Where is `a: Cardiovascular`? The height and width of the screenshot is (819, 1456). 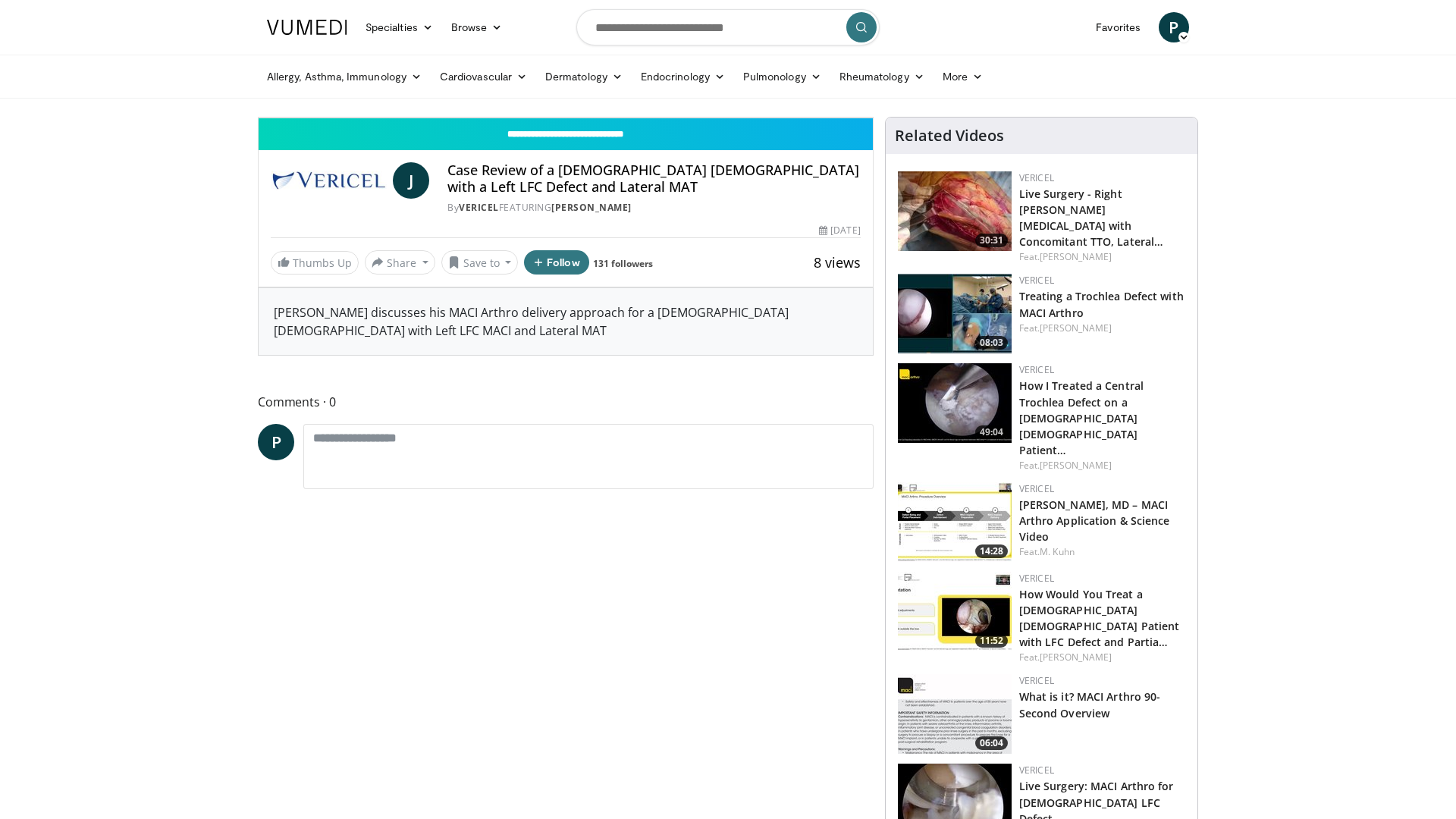 a: Cardiovascular is located at coordinates (483, 77).